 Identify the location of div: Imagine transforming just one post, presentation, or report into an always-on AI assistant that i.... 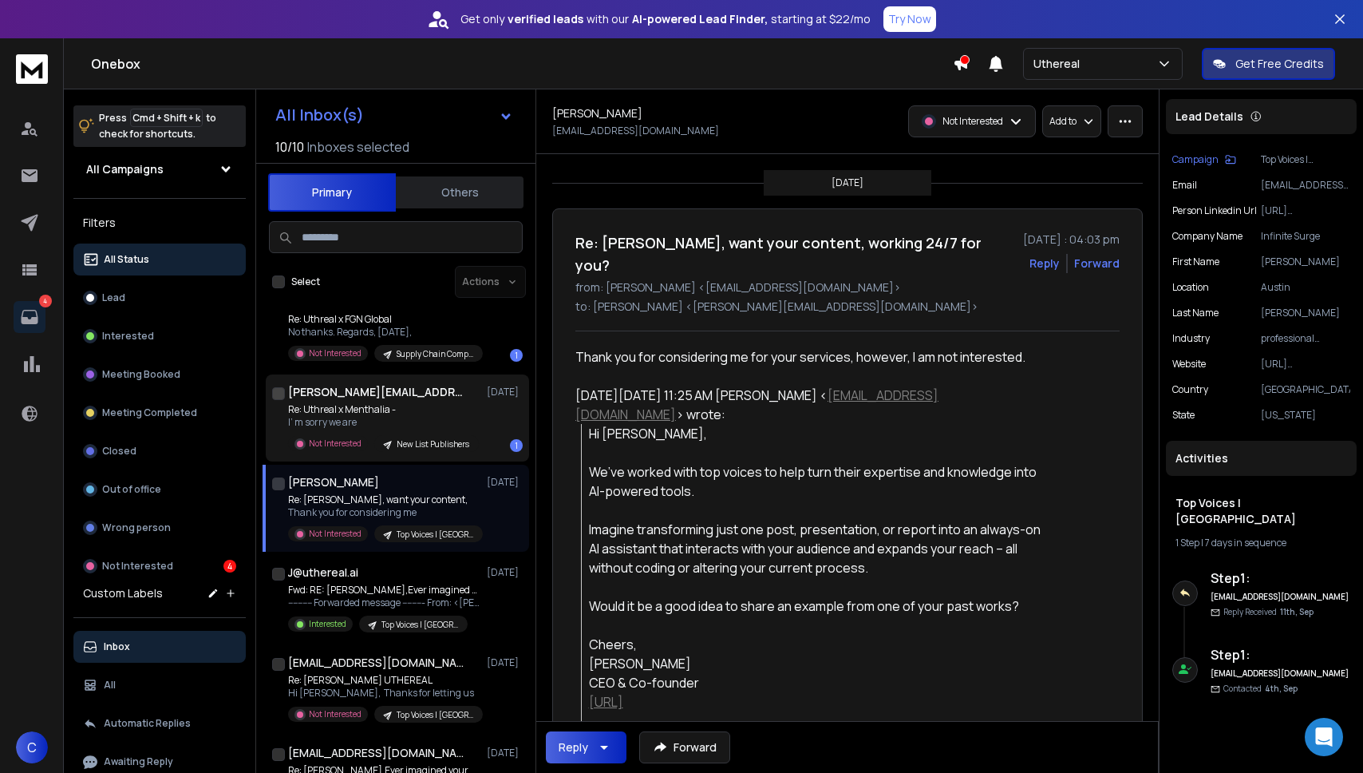
(815, 548).